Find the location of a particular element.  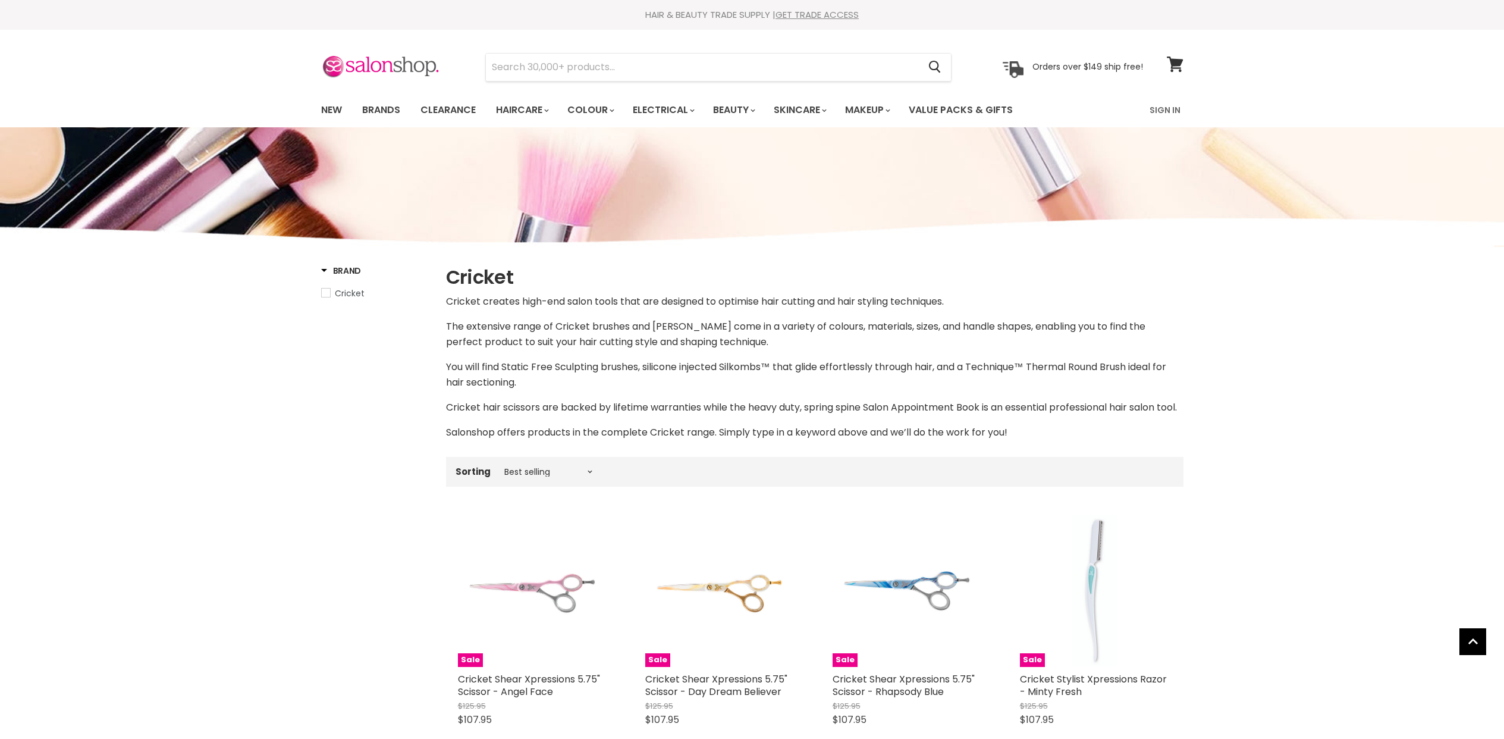

form: Product is located at coordinates (718, 67).